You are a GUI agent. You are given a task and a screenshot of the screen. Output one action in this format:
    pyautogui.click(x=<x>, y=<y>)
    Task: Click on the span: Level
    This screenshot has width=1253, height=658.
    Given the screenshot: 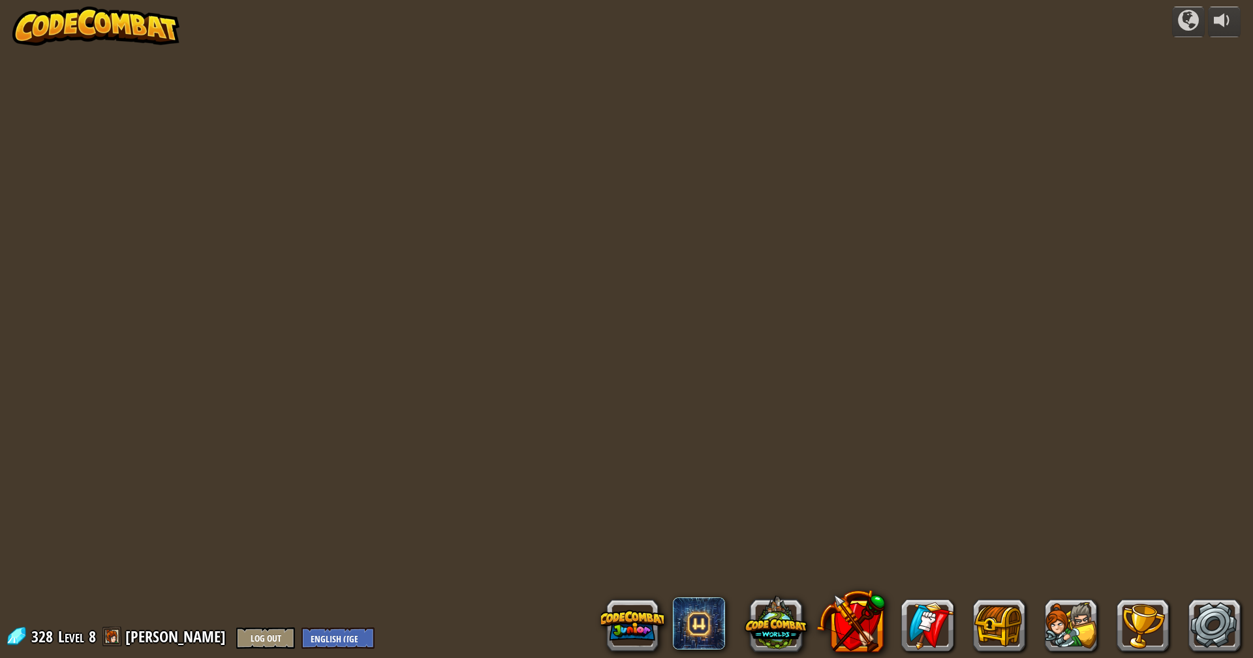 What is the action you would take?
    pyautogui.click(x=71, y=636)
    